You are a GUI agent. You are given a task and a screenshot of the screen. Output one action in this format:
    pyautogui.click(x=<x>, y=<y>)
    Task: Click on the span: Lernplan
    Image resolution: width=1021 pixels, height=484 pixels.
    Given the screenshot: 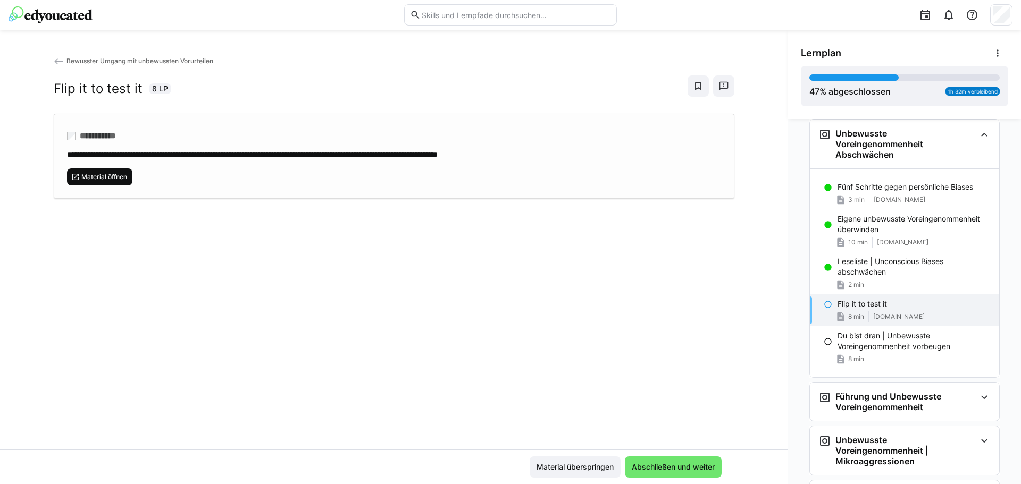 What is the action you would take?
    pyautogui.click(x=821, y=53)
    